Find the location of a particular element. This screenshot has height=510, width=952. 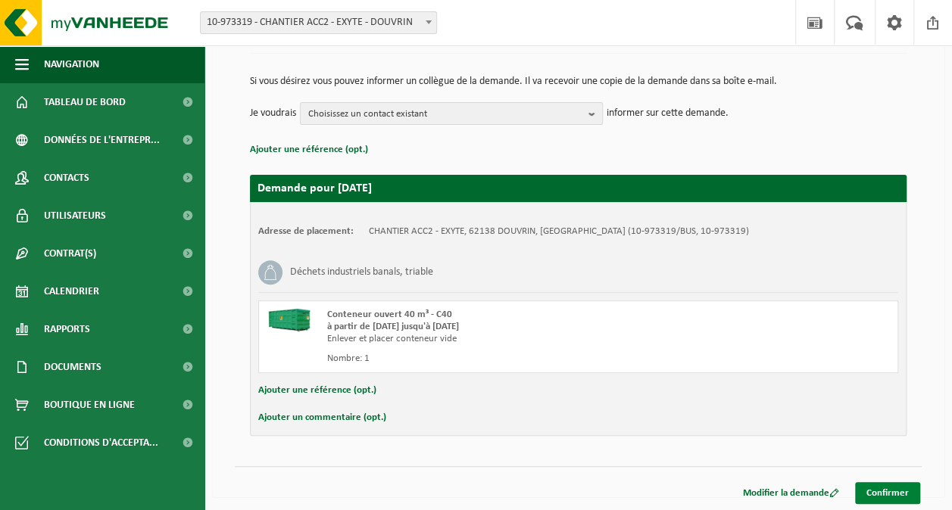

span: Choisissez un contact existant is located at coordinates (445, 114).